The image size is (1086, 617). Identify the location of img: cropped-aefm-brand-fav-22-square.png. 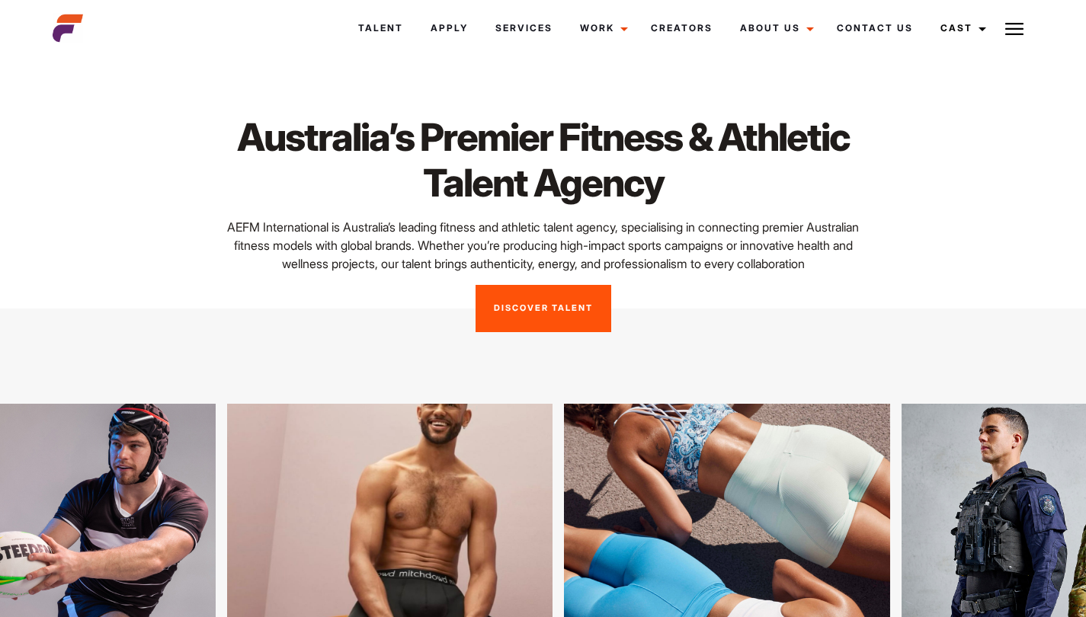
(68, 28).